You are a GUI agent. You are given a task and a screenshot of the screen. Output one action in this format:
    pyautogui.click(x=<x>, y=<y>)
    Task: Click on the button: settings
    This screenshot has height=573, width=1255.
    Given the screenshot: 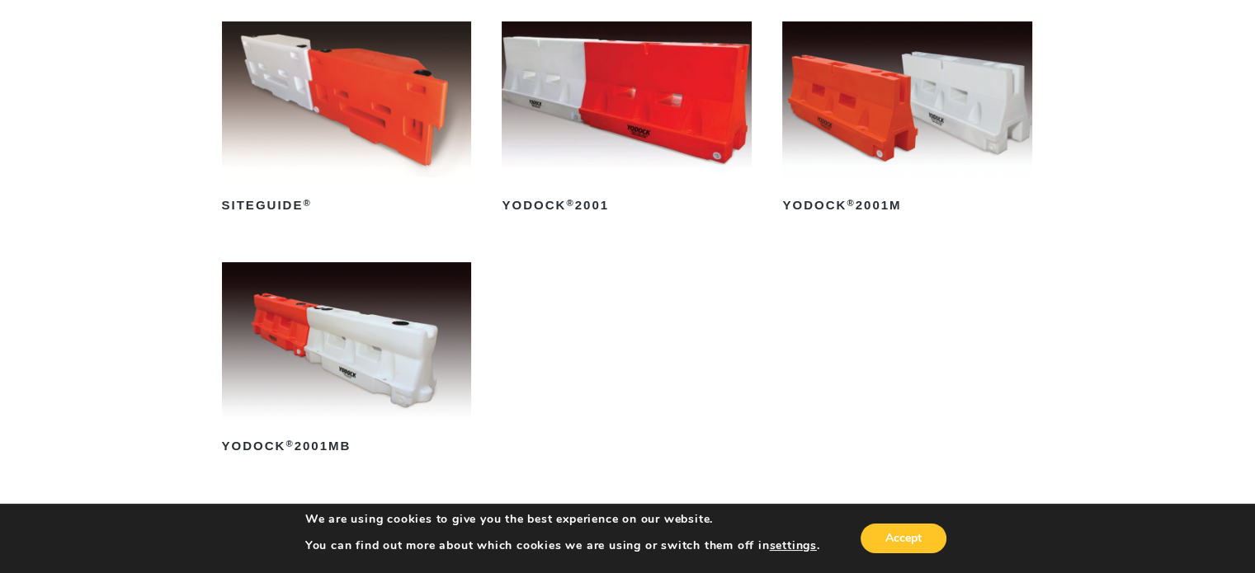 What is the action you would take?
    pyautogui.click(x=792, y=546)
    